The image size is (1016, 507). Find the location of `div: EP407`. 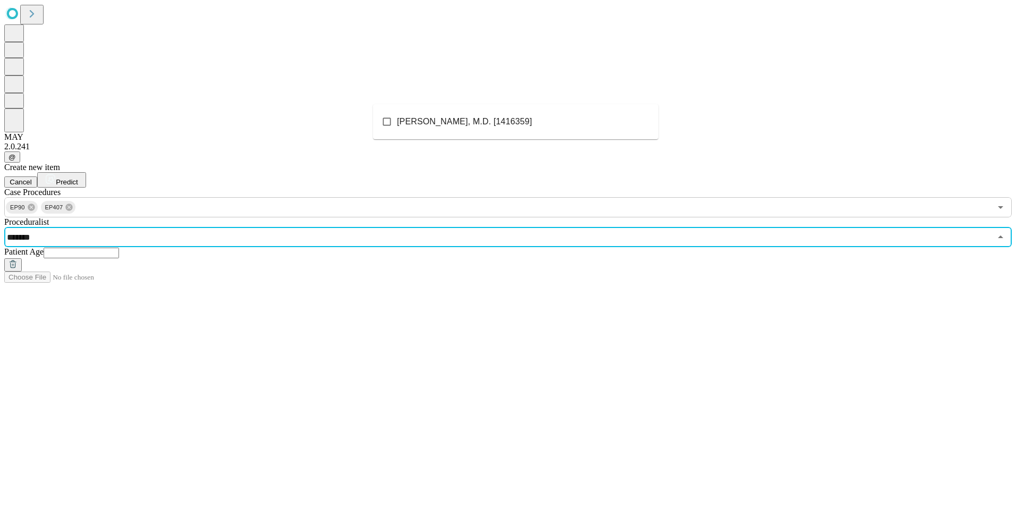

div: EP407 is located at coordinates (58, 207).